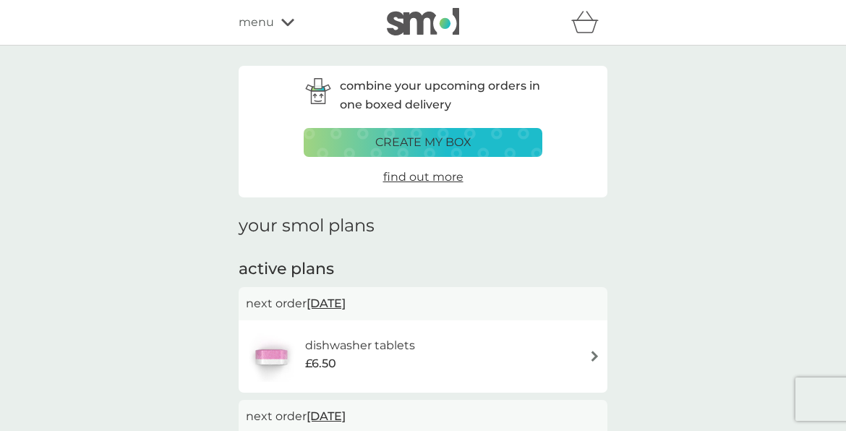  Describe the element at coordinates (589, 22) in the screenshot. I see `div: basket` at that location.